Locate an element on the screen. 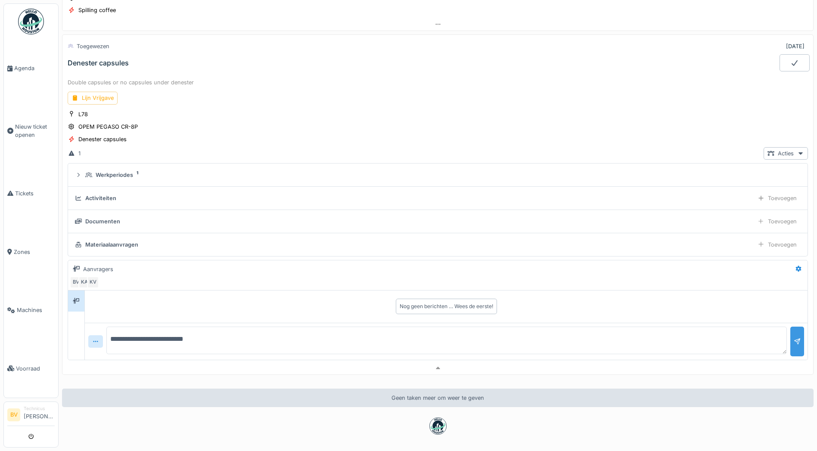  a: Agenda is located at coordinates (31, 68).